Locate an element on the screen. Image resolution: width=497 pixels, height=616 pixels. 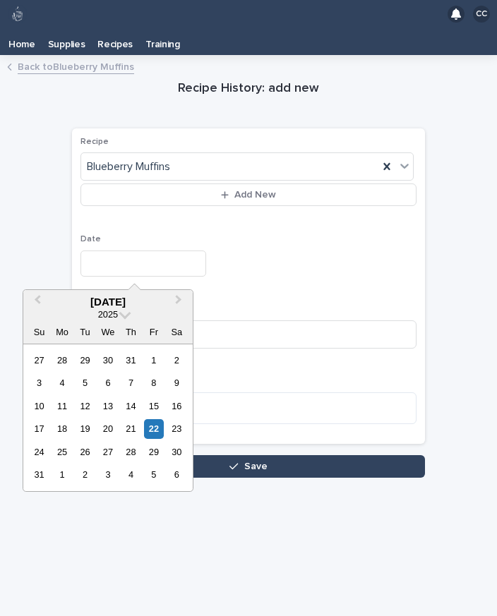
button: Next Month is located at coordinates (180, 303).